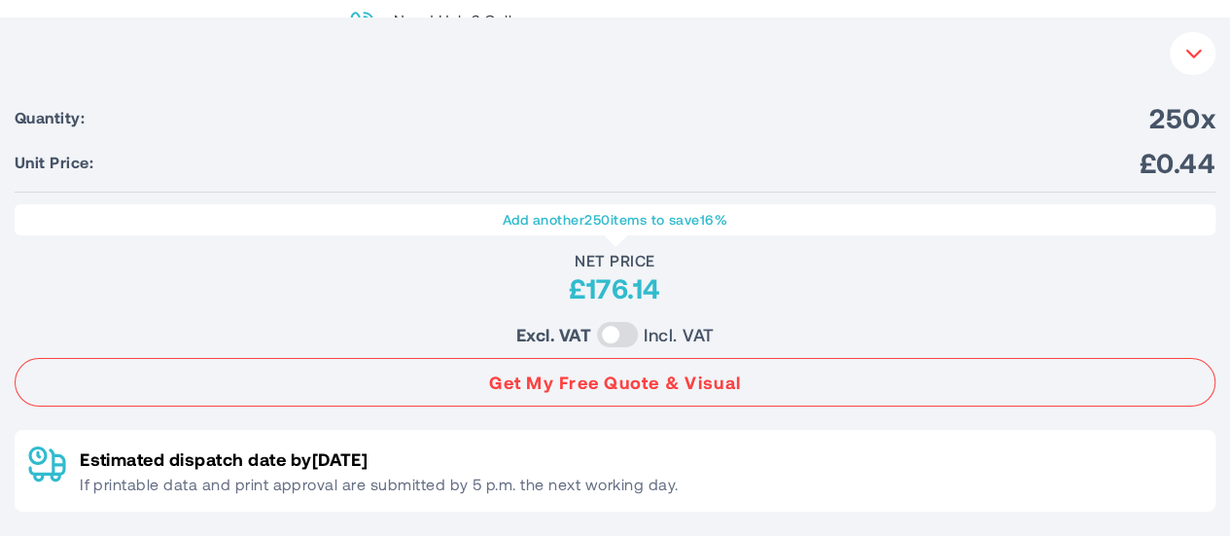  Describe the element at coordinates (378, 459) in the screenshot. I see `p: Estimated dispatch date by` at that location.